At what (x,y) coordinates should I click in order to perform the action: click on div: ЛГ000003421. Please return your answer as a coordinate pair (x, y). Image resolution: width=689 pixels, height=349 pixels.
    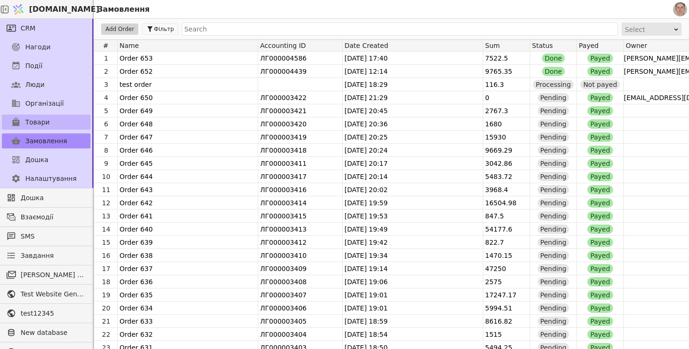
    Looking at the image, I should click on (301, 110).